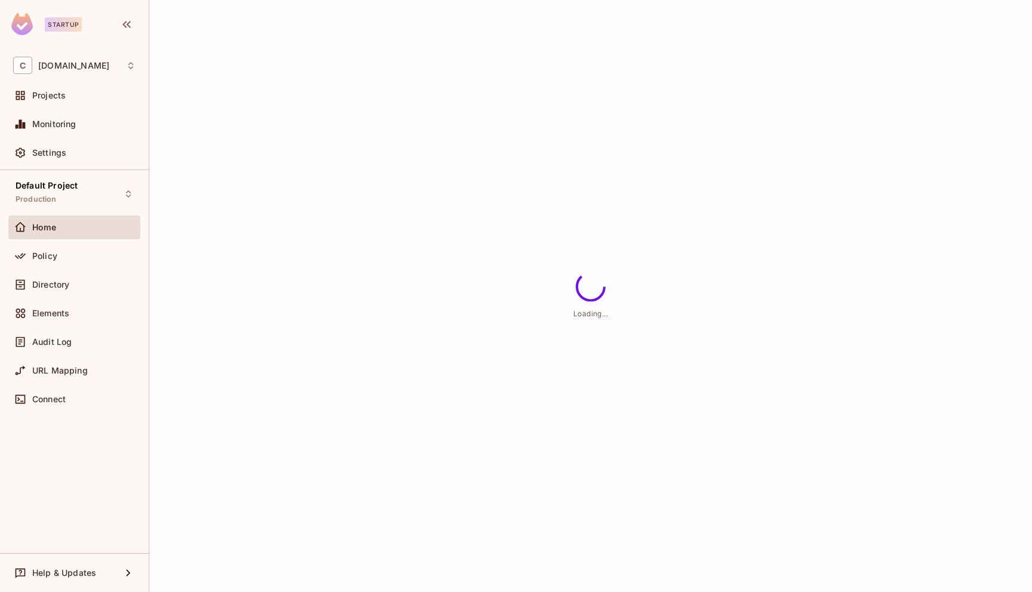  I want to click on img: SReyMgAAAABJRU5ErkJggg==, so click(22, 24).